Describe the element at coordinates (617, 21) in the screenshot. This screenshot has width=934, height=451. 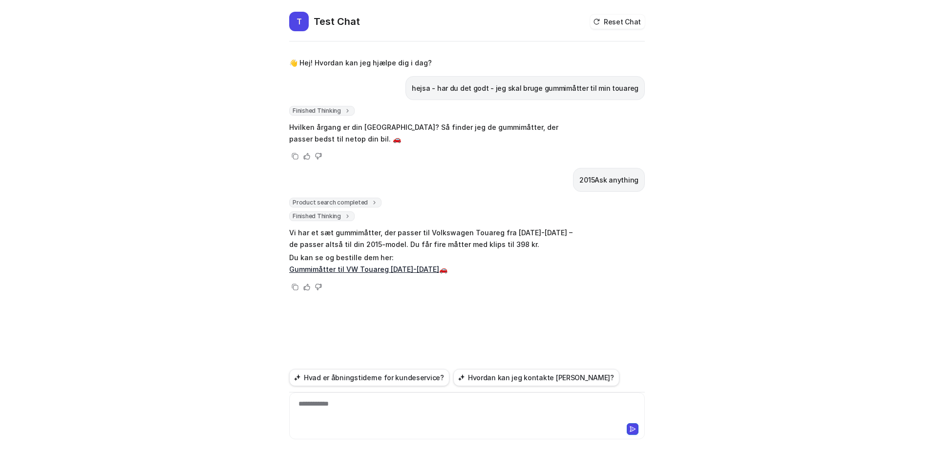
I see `button: Reset Chat` at that location.